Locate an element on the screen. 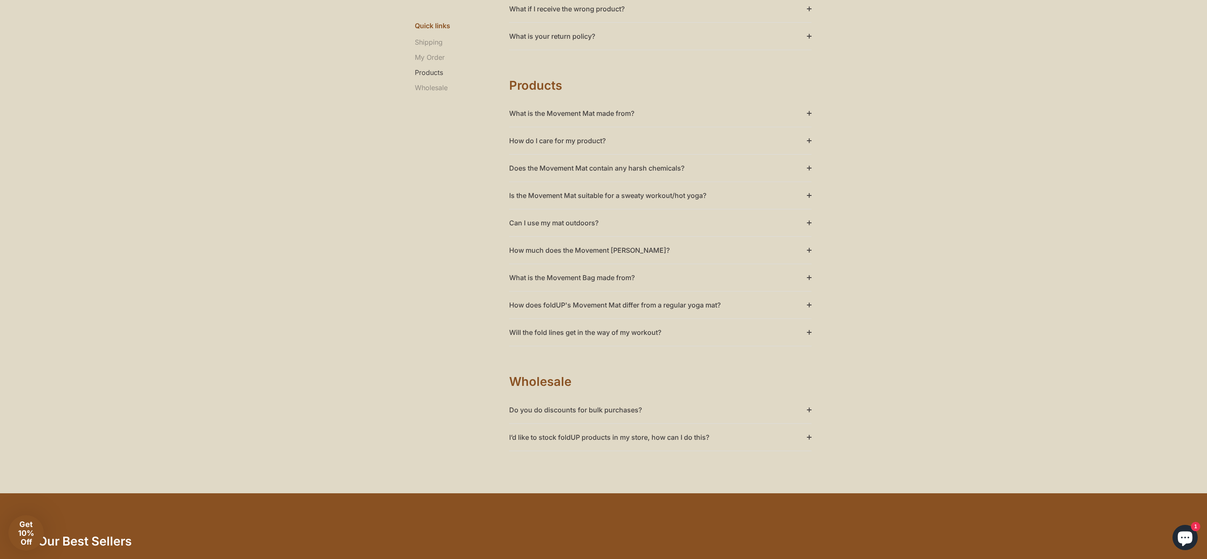  a: Products is located at coordinates (429, 72).